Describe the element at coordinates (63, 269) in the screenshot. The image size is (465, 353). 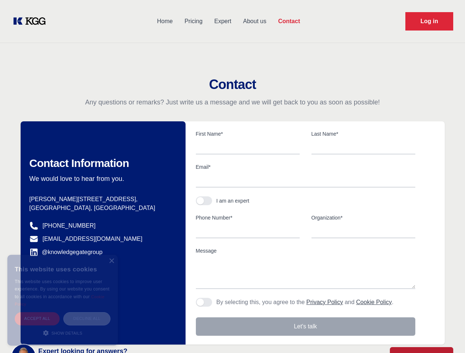
I see `div: This website uses cookies` at that location.